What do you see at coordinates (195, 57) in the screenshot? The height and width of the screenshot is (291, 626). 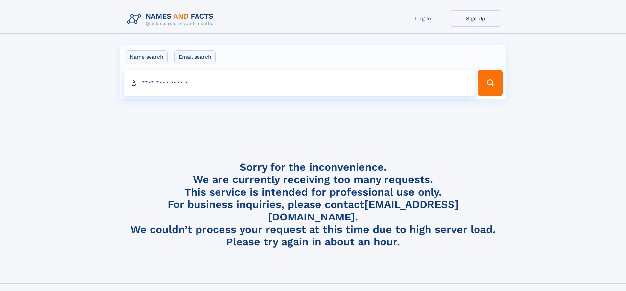 I see `label: Email search` at bounding box center [195, 57].